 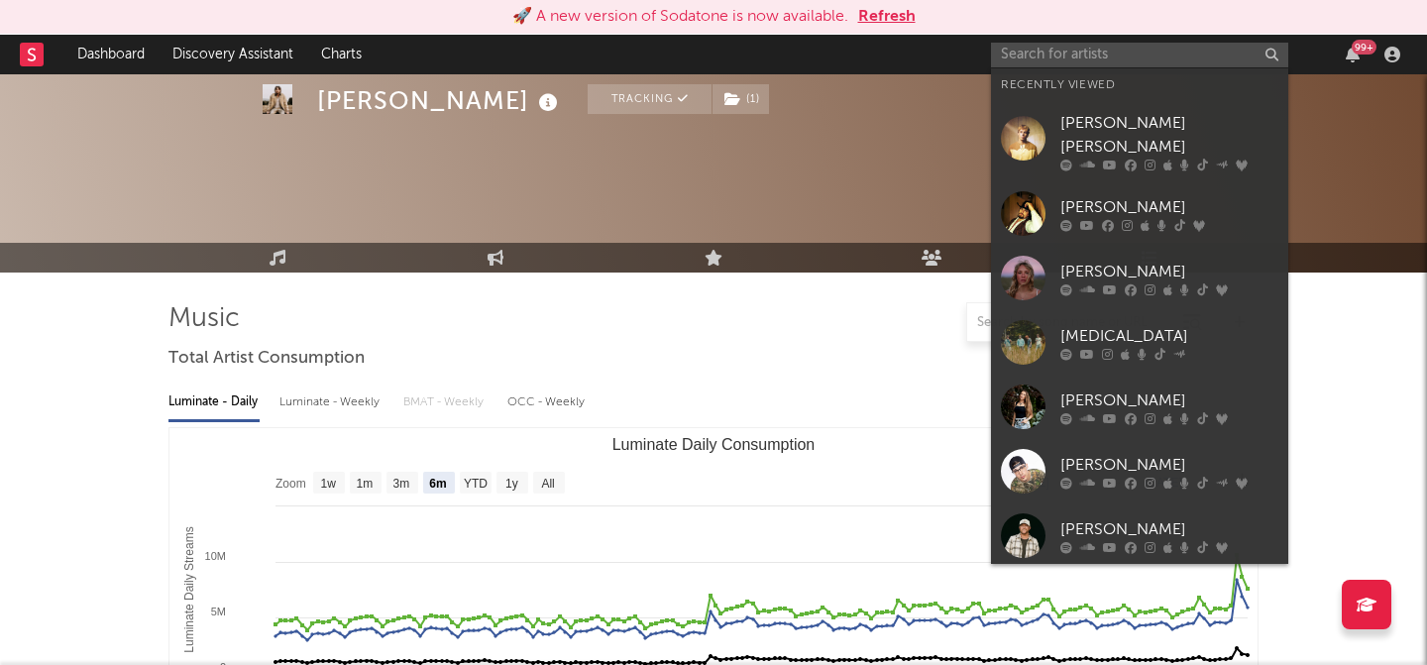 I want to click on text: 1w, so click(x=329, y=484).